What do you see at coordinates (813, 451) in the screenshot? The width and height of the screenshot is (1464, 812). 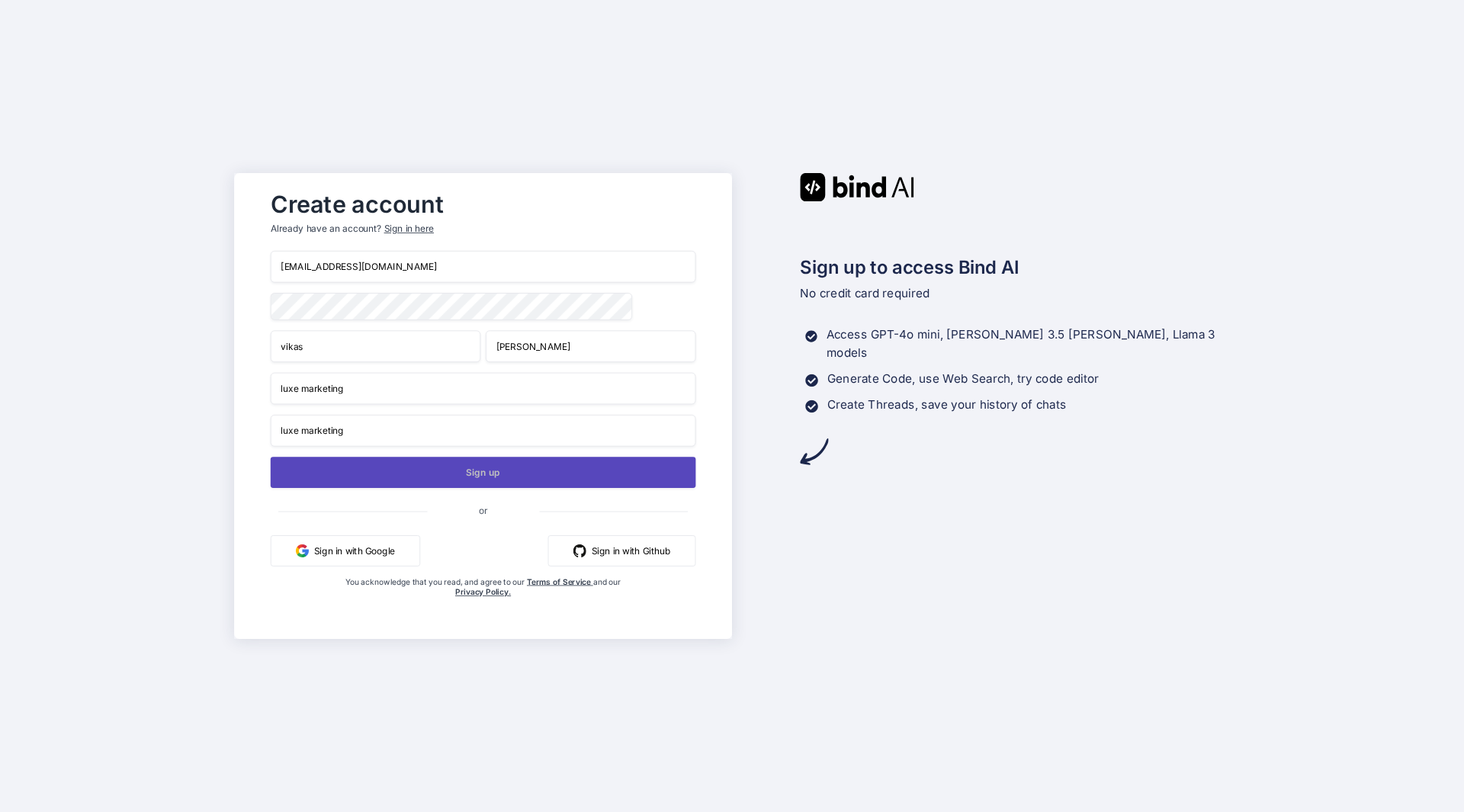 I see `img: arrow` at bounding box center [813, 451].